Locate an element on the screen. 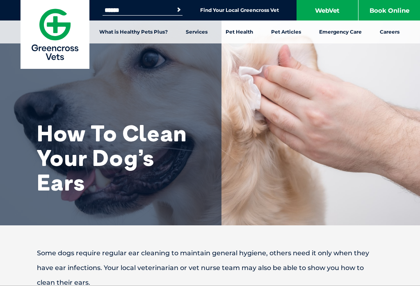  a: Services is located at coordinates (197, 32).